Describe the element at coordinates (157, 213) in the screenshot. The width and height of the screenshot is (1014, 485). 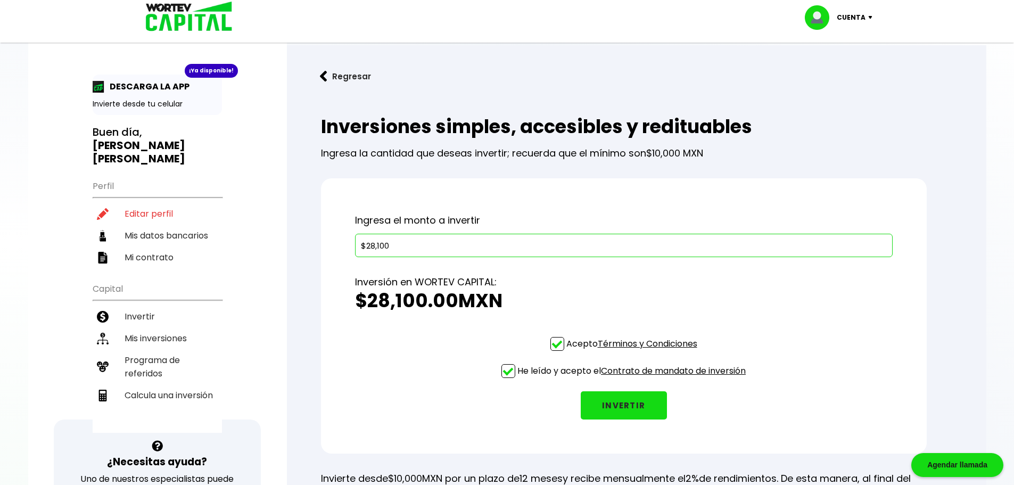
I see `li: Editar perfil` at that location.